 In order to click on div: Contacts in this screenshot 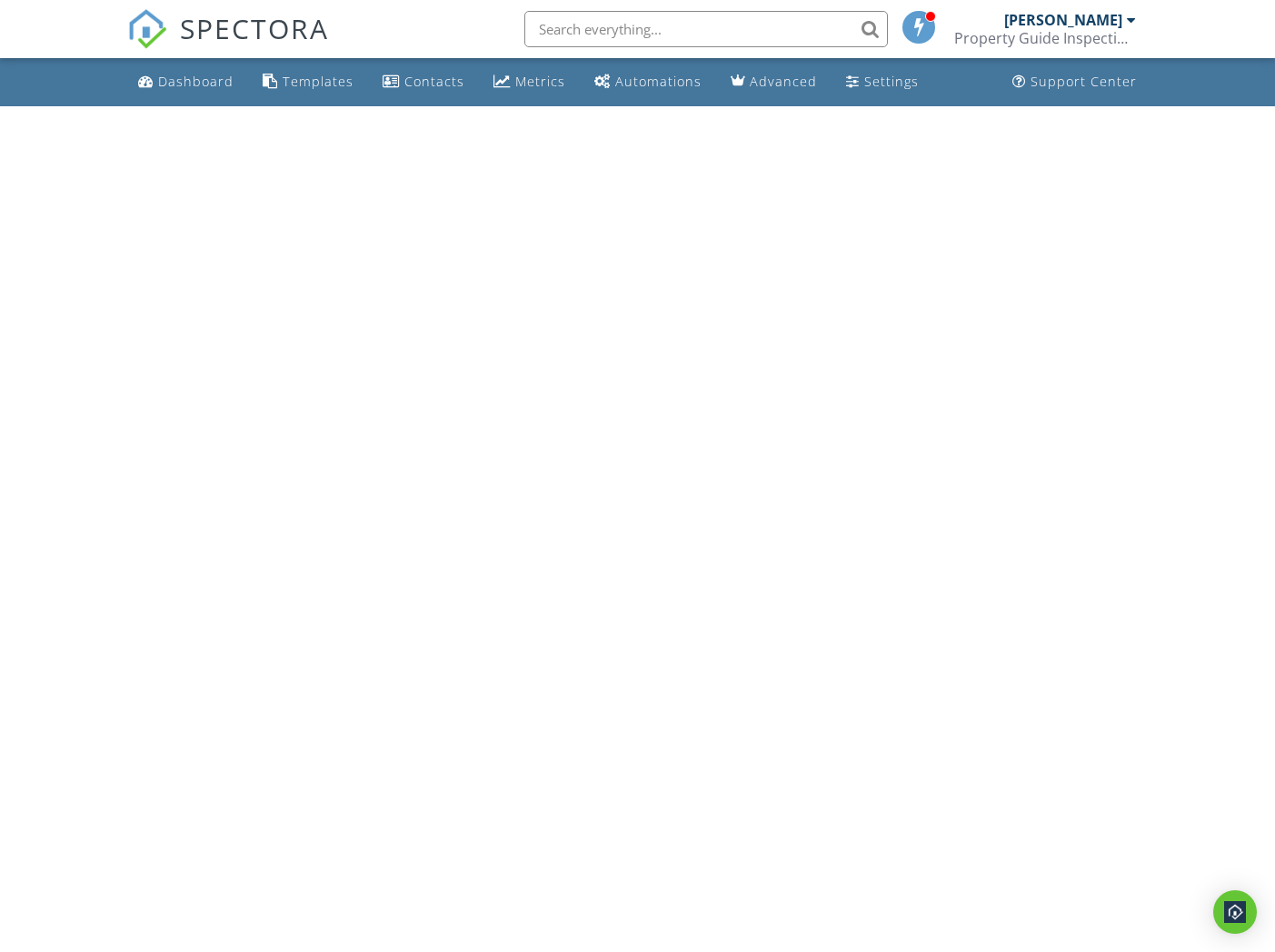, I will do `click(435, 81)`.